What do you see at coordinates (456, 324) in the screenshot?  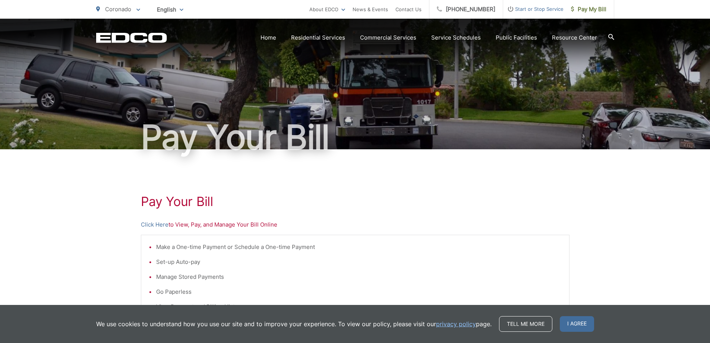 I see `a: privacy policy` at bounding box center [456, 324].